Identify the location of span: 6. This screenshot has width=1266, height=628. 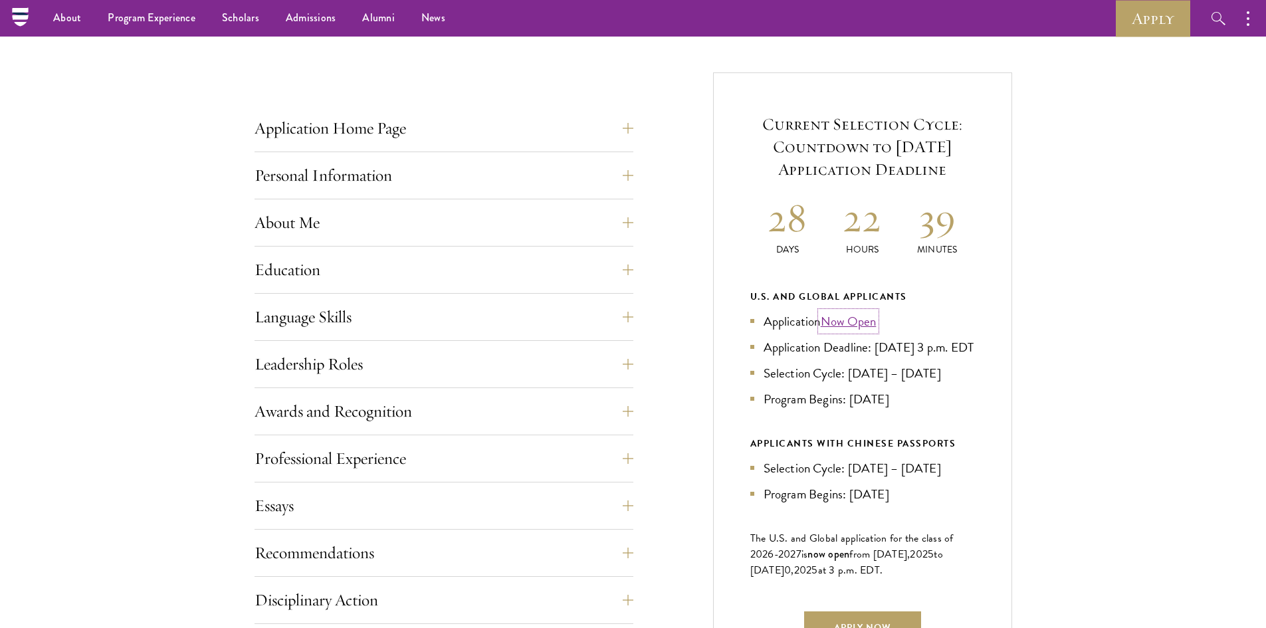
(770, 554).